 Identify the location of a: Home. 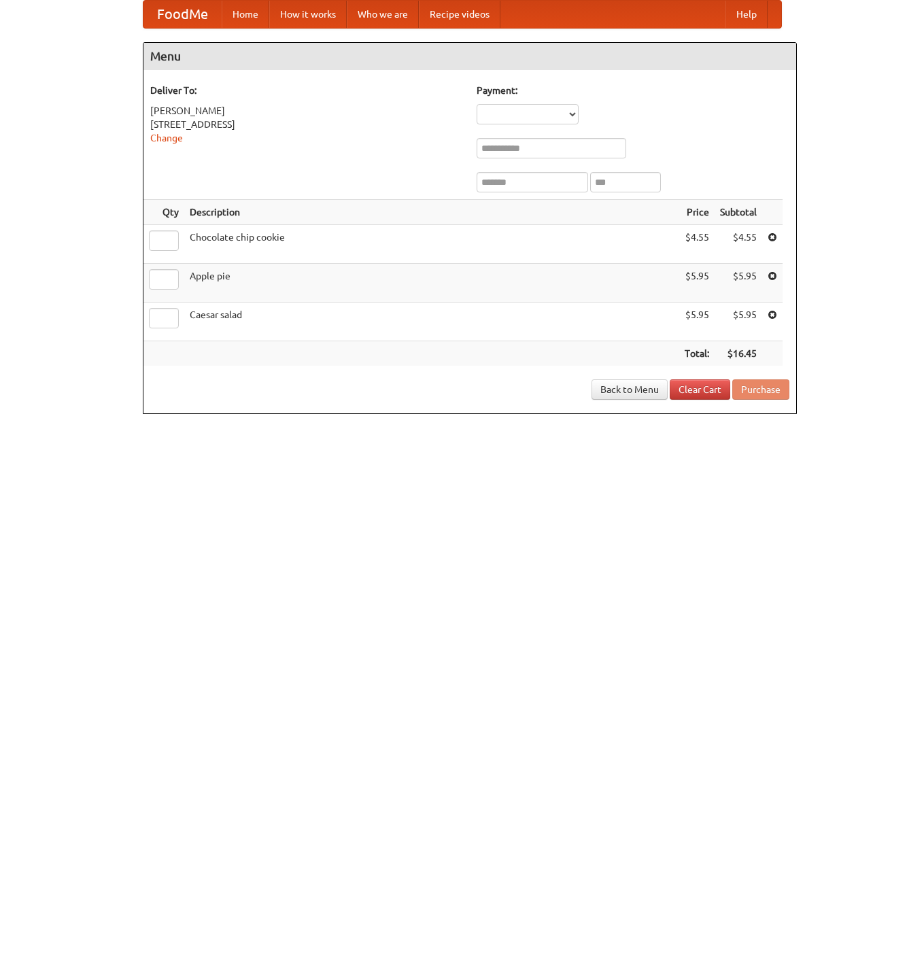
(245, 14).